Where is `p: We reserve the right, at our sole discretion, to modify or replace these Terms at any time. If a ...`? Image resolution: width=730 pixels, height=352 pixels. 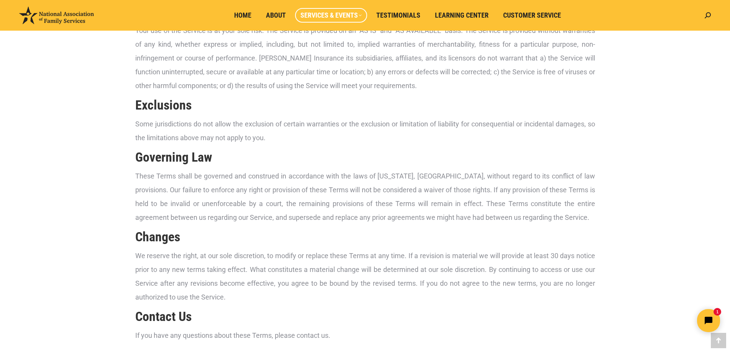 p: We reserve the right, at our sole discretion, to modify or replace these Terms at any time. If a ... is located at coordinates (365, 277).